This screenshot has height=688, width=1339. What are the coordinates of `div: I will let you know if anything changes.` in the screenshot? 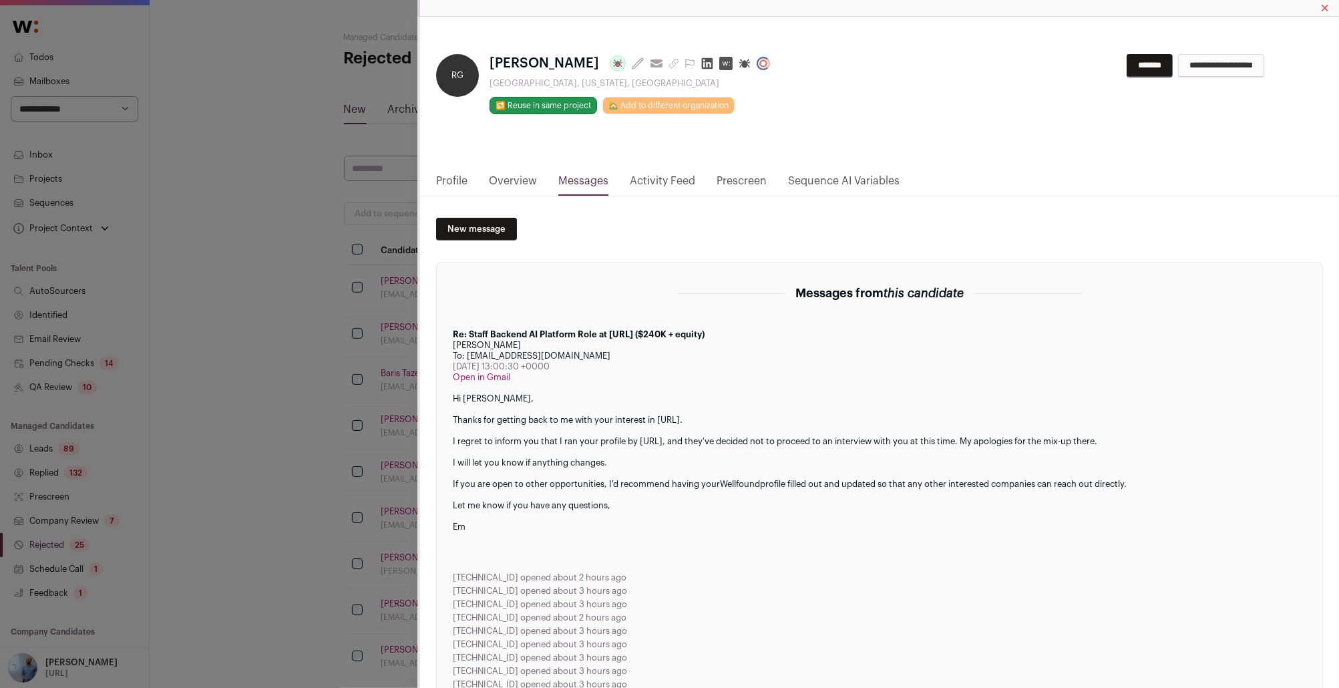 It's located at (880, 463).